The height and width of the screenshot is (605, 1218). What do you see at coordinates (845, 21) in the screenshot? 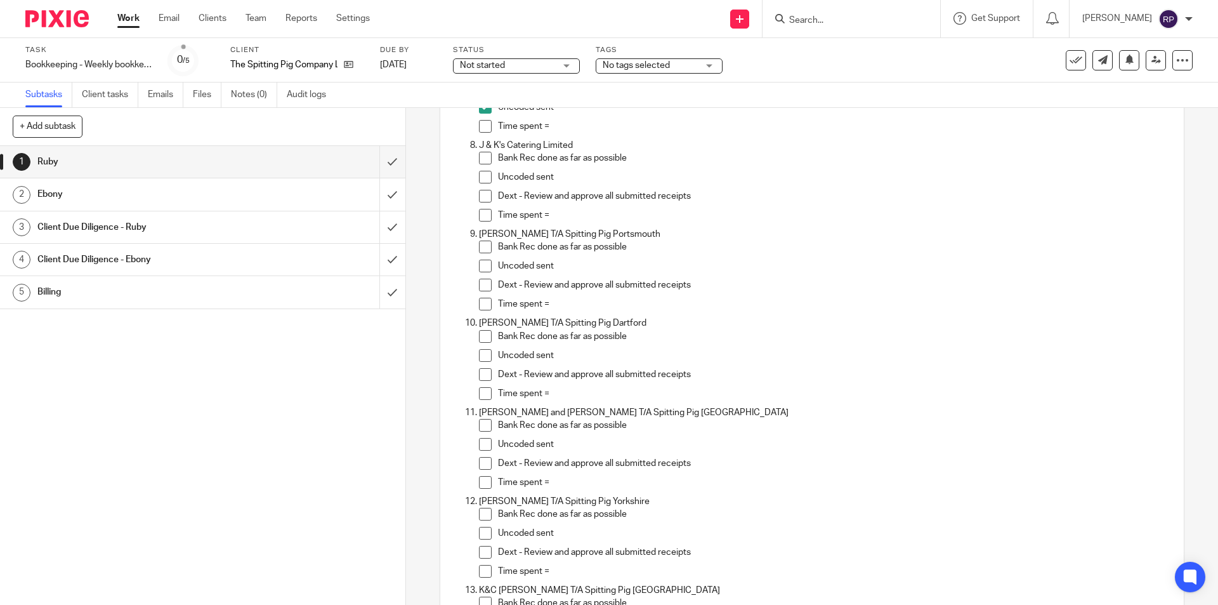
I see `input: Search` at bounding box center [845, 21].